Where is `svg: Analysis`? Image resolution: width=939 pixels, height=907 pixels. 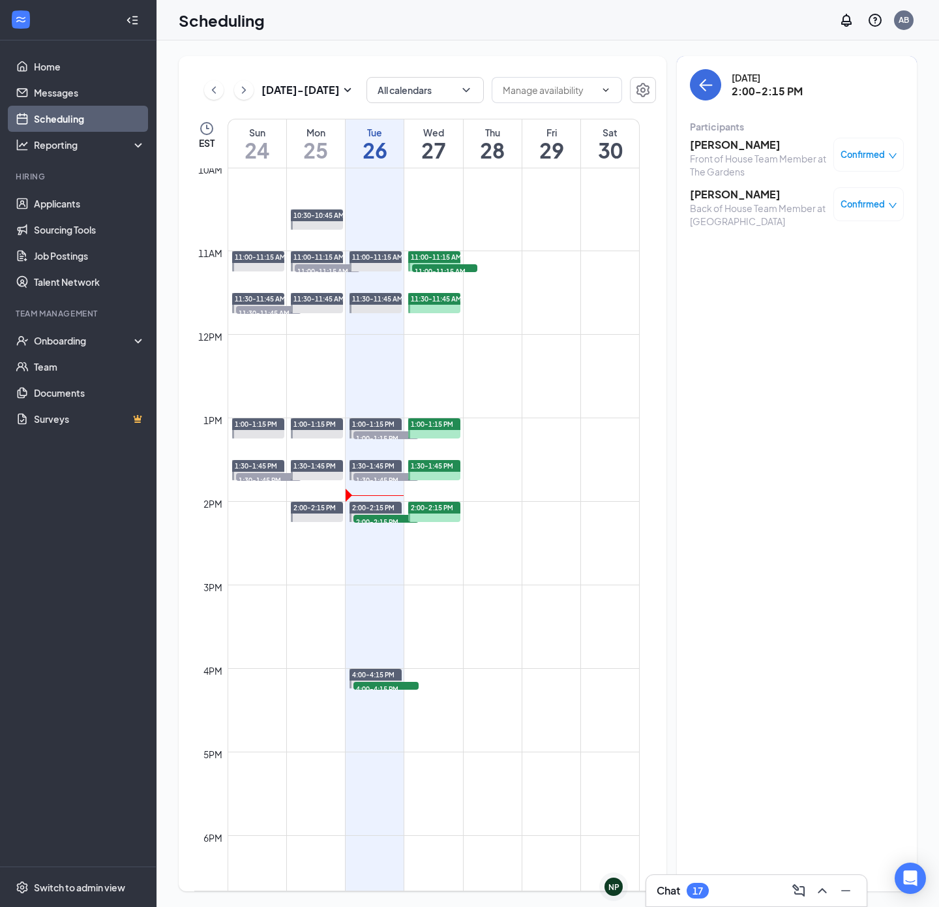 svg: Analysis is located at coordinates (22, 145).